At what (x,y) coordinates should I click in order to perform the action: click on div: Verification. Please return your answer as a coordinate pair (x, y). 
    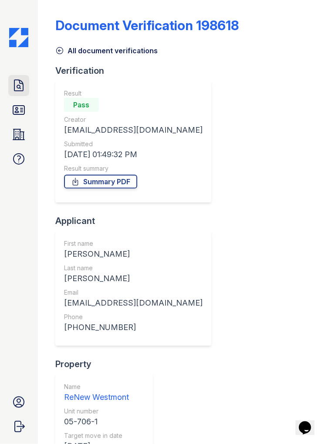
    Looking at the image, I should click on (137, 71).